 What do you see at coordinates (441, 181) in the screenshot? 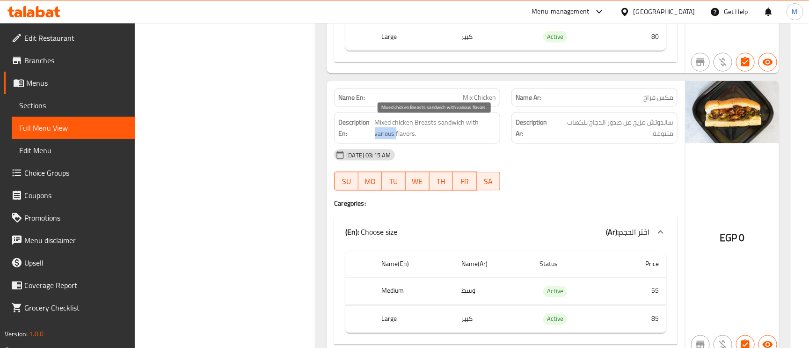
I see `span: TH` at bounding box center [441, 181].